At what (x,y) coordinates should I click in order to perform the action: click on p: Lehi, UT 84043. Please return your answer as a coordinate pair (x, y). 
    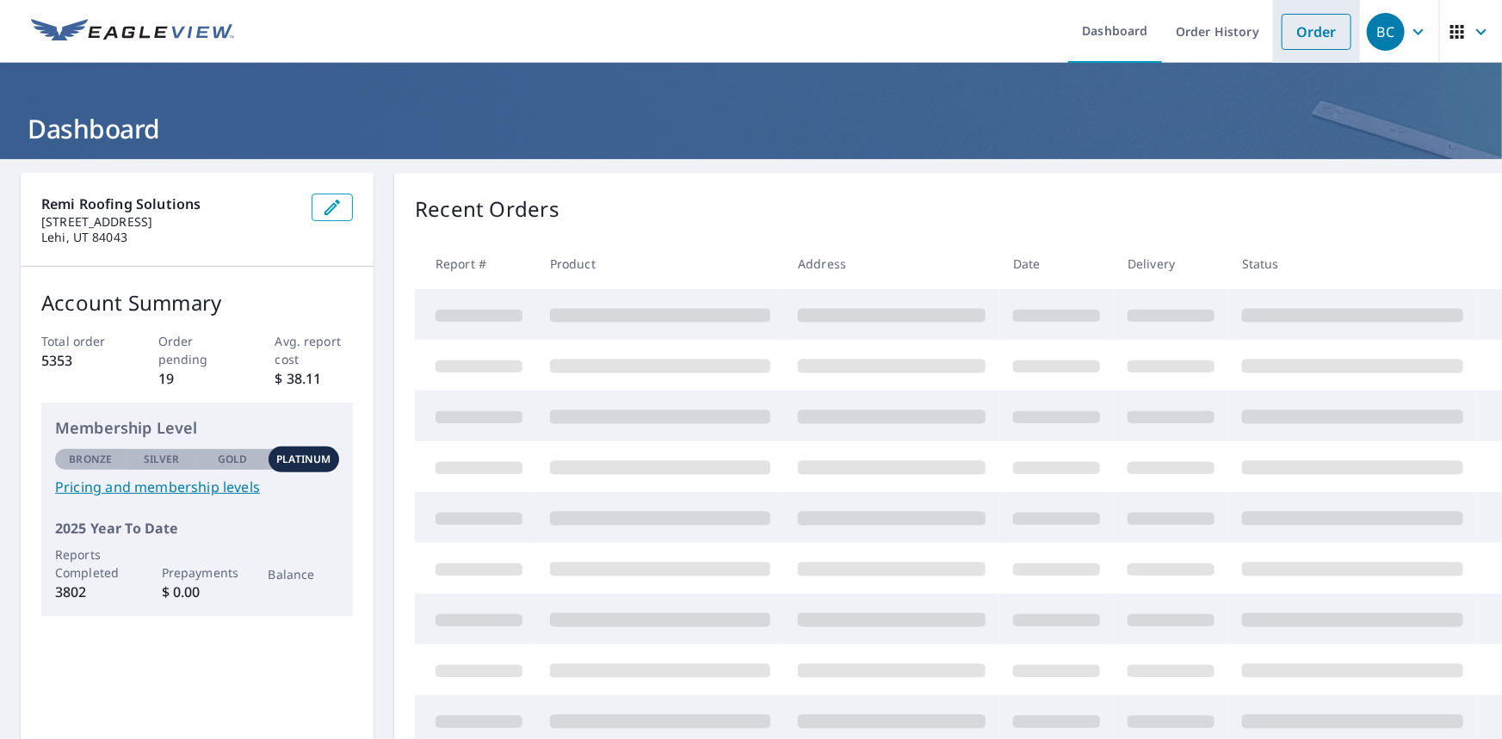
    Looking at the image, I should click on (170, 238).